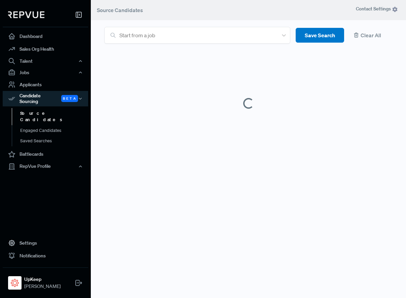 This screenshot has width=406, height=298. What do you see at coordinates (45, 167) in the screenshot?
I see `div: RepVue Profile` at bounding box center [45, 167].